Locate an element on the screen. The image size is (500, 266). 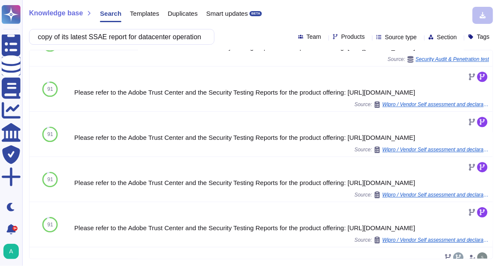
button: user is located at coordinates (13, 252).